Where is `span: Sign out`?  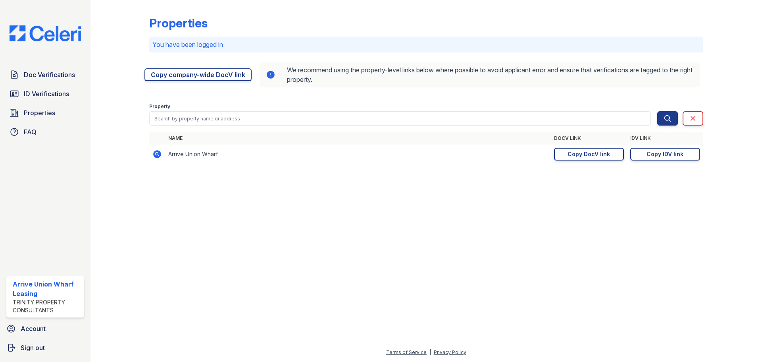 span: Sign out is located at coordinates (33, 347).